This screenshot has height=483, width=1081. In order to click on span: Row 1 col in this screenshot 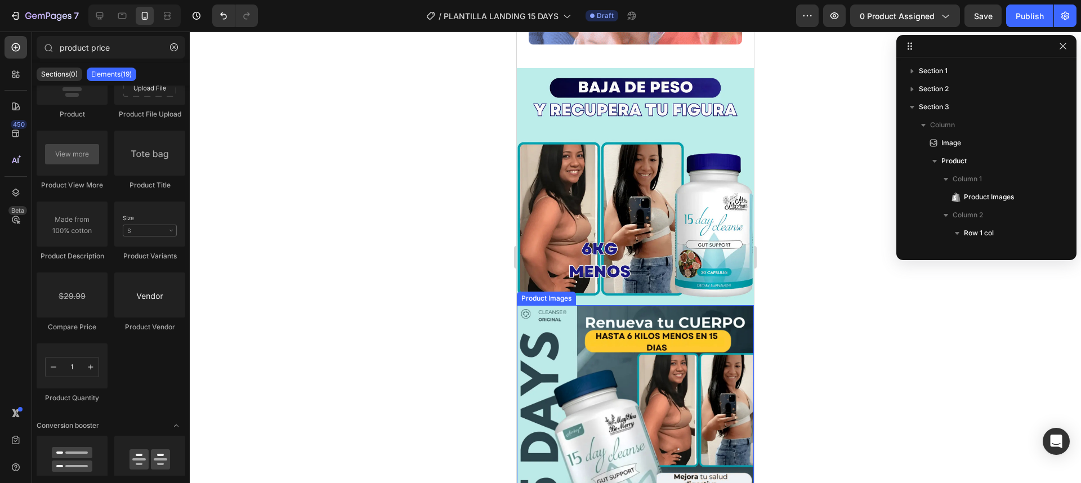, I will do `click(979, 233)`.